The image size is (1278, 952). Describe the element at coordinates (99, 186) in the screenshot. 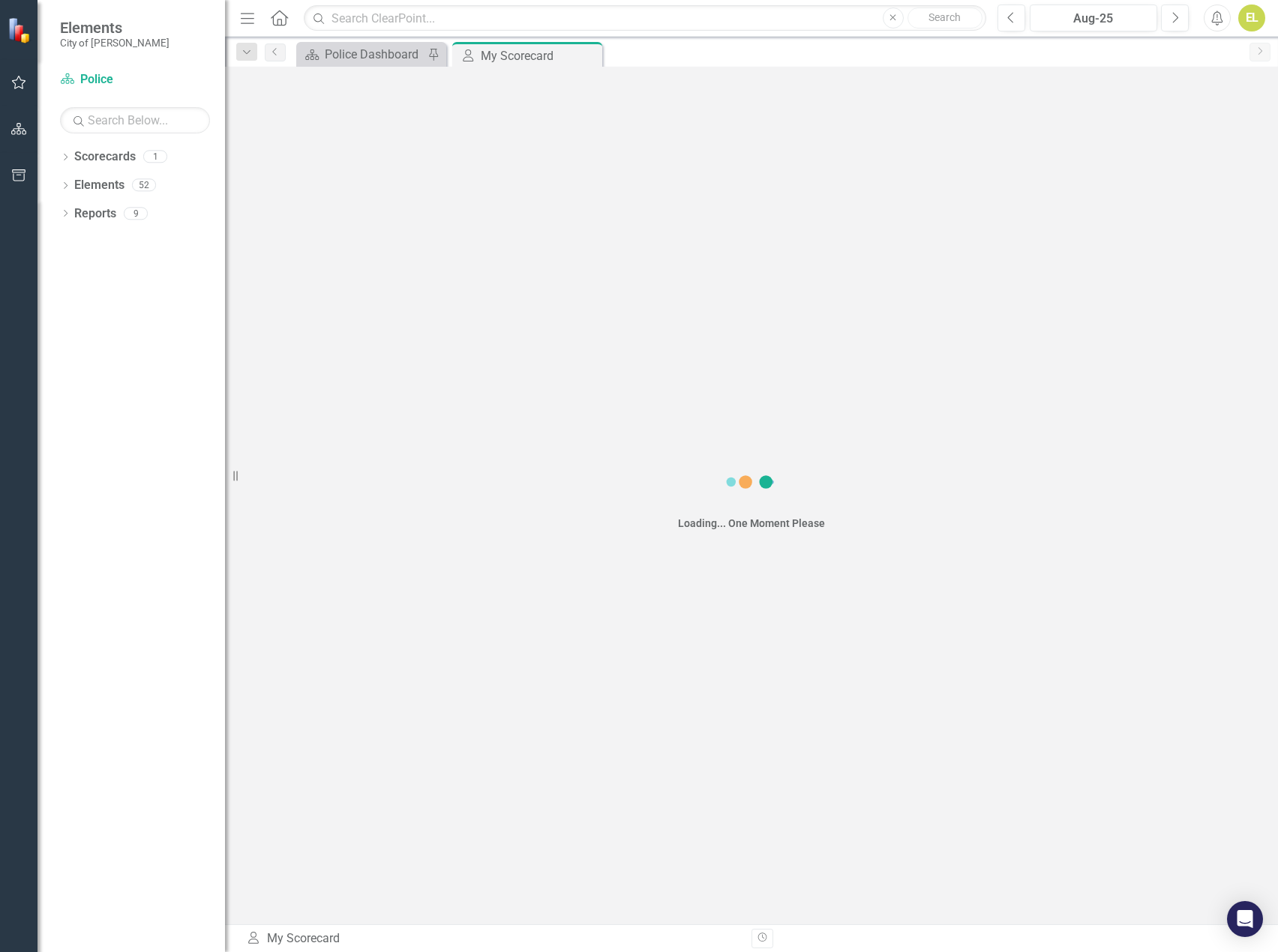

I see `a: Elements` at that location.